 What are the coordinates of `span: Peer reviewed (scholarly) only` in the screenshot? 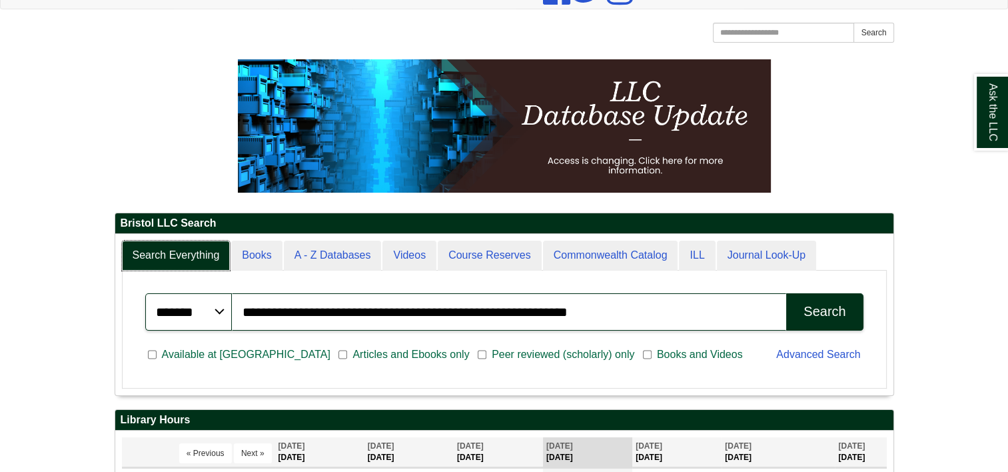 It's located at (563, 354).